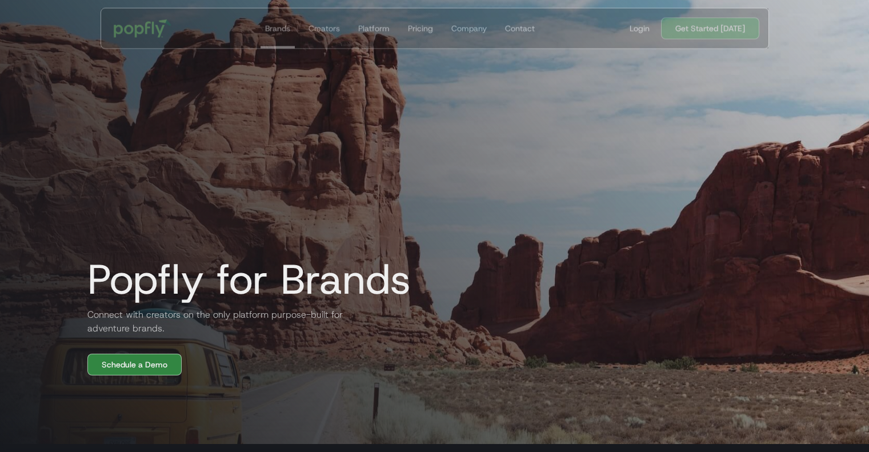 The height and width of the screenshot is (452, 869). What do you see at coordinates (215, 322) in the screenshot?
I see `h2: Connect with creators on the only platform purpose-built for adventure brands.` at bounding box center [215, 322].